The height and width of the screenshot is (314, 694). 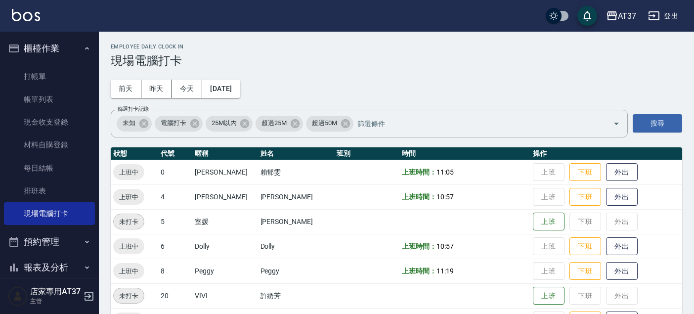 I want to click on h5: 店家專用AT37, so click(x=55, y=292).